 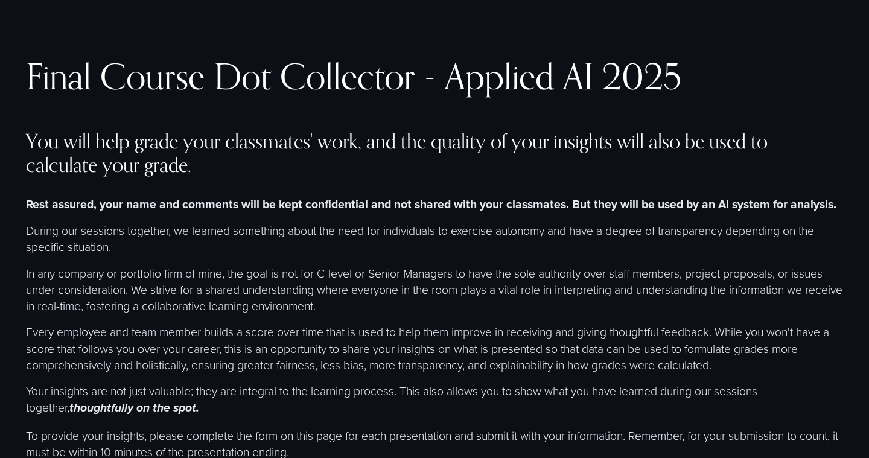 What do you see at coordinates (134, 408) in the screenshot?
I see `em: thoughtfully on the spot.` at bounding box center [134, 408].